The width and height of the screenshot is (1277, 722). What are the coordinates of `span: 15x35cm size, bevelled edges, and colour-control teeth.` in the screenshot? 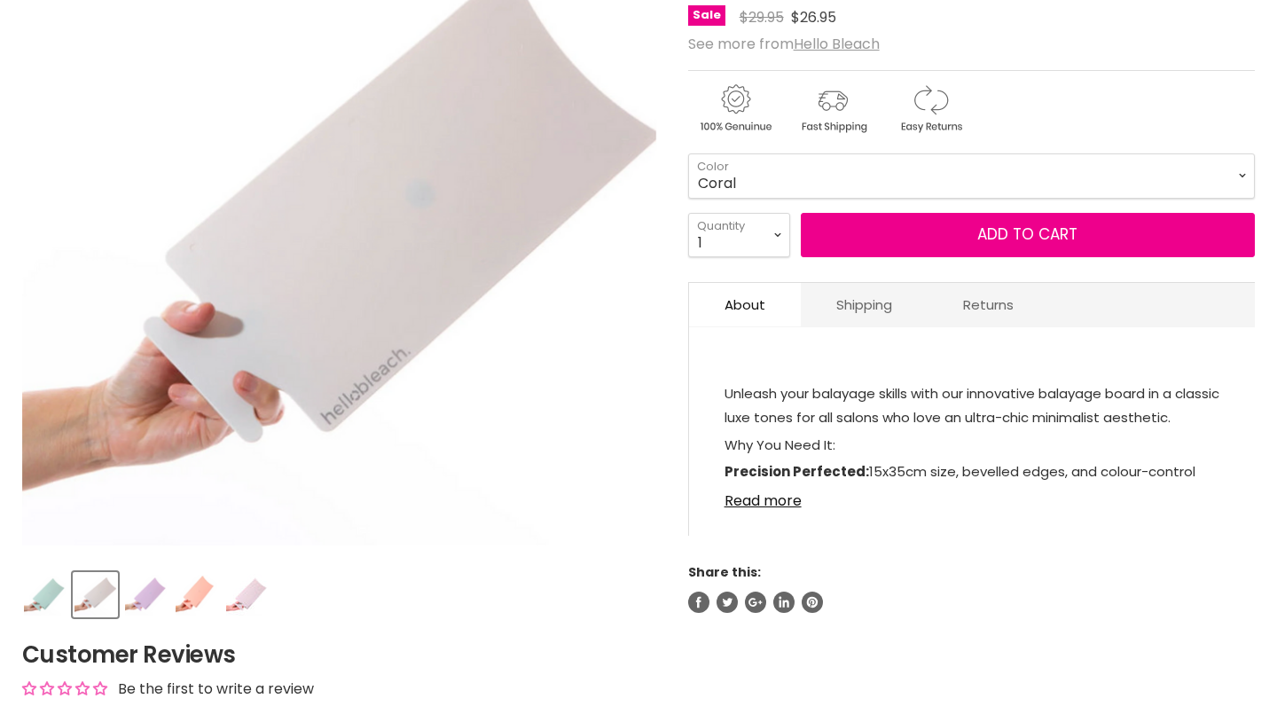 It's located at (959, 482).